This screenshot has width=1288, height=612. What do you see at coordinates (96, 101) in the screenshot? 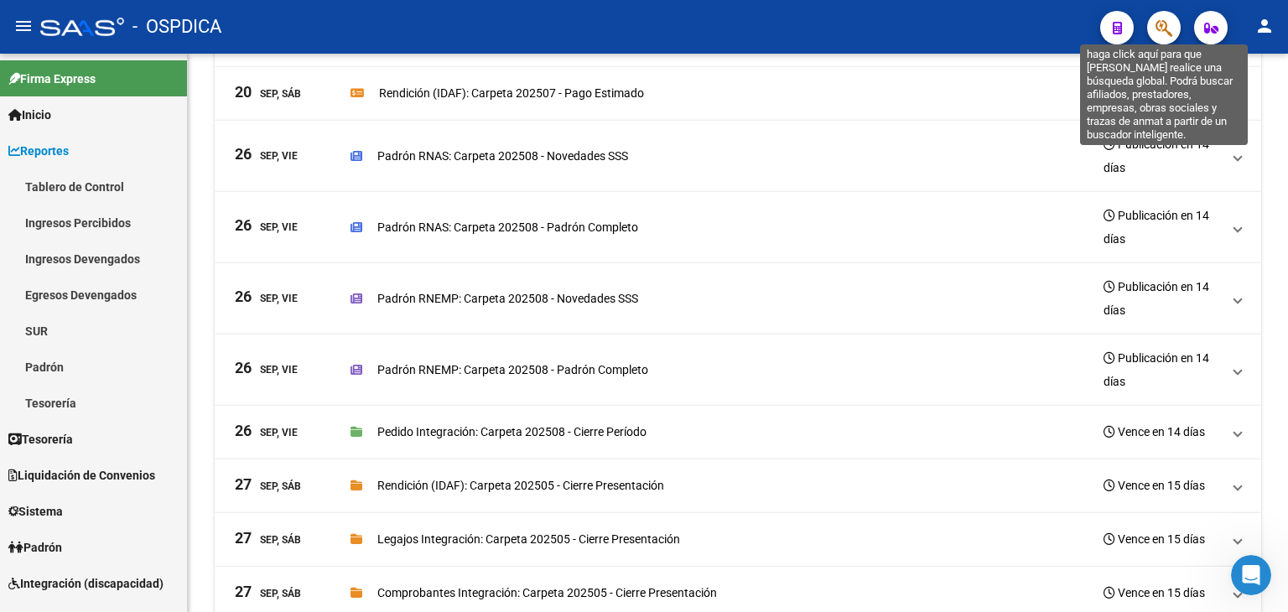
I see `span: Soporte` at bounding box center [96, 101].